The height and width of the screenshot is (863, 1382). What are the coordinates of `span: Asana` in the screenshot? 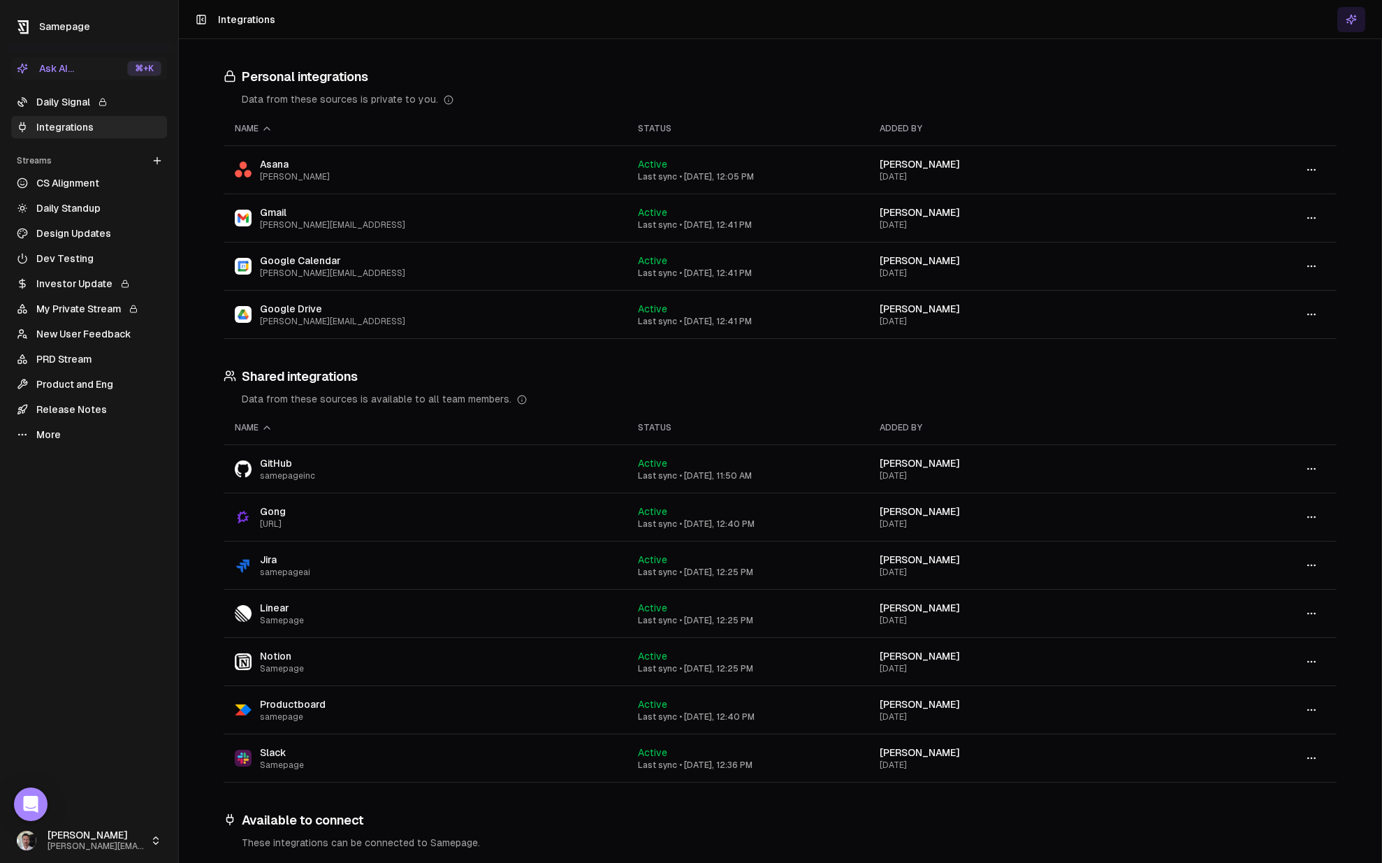 It's located at (295, 164).